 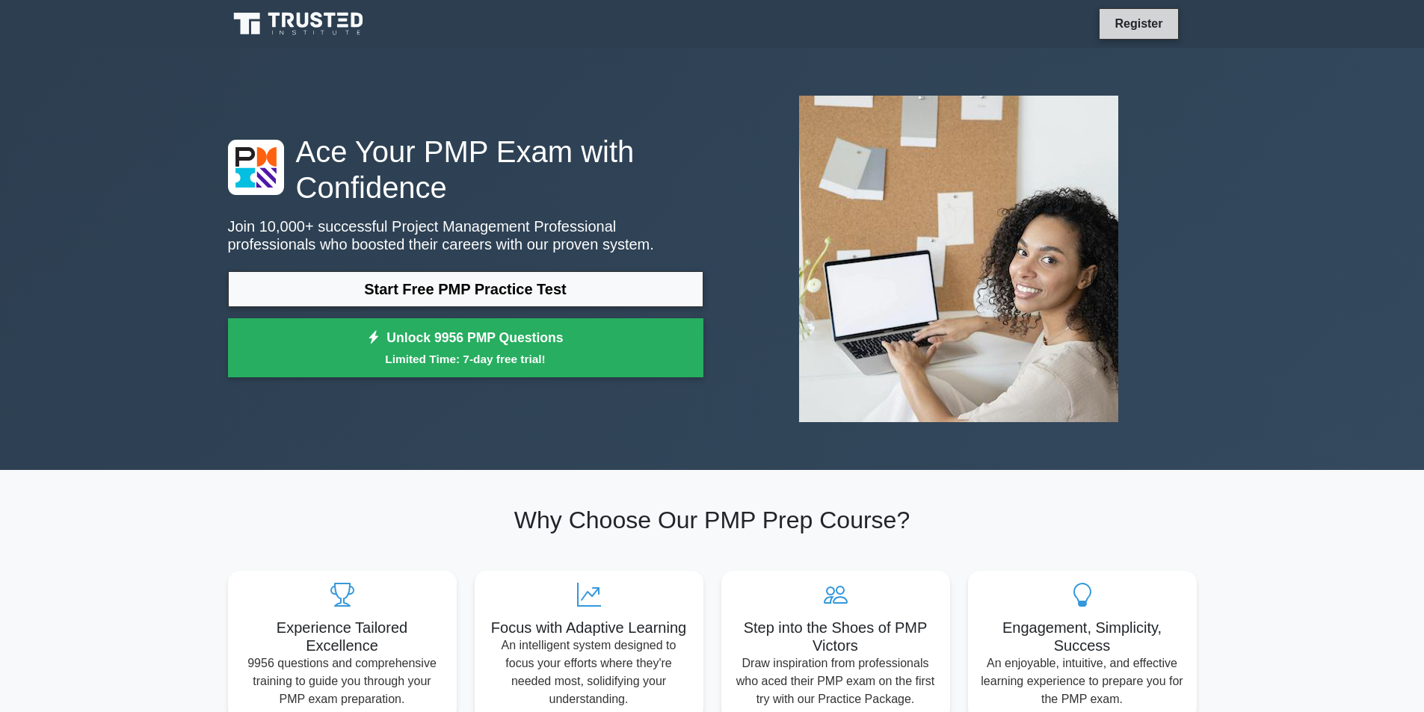 What do you see at coordinates (836, 637) in the screenshot?
I see `h5: Step into the Shoes of PMP Victors` at bounding box center [836, 637].